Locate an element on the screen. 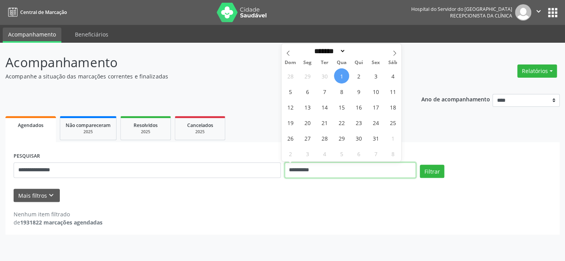 The height and width of the screenshot is (261, 565). span: Outubro 12, 2025 is located at coordinates (290, 107).